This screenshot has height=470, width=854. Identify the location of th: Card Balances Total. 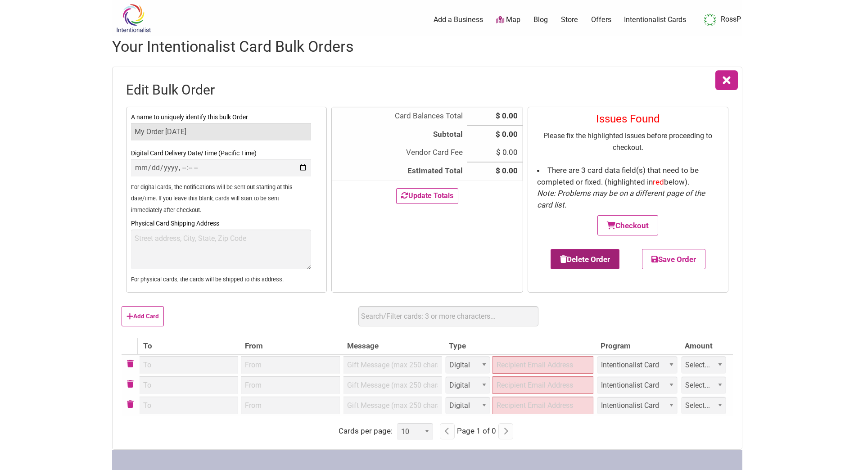
(399, 116).